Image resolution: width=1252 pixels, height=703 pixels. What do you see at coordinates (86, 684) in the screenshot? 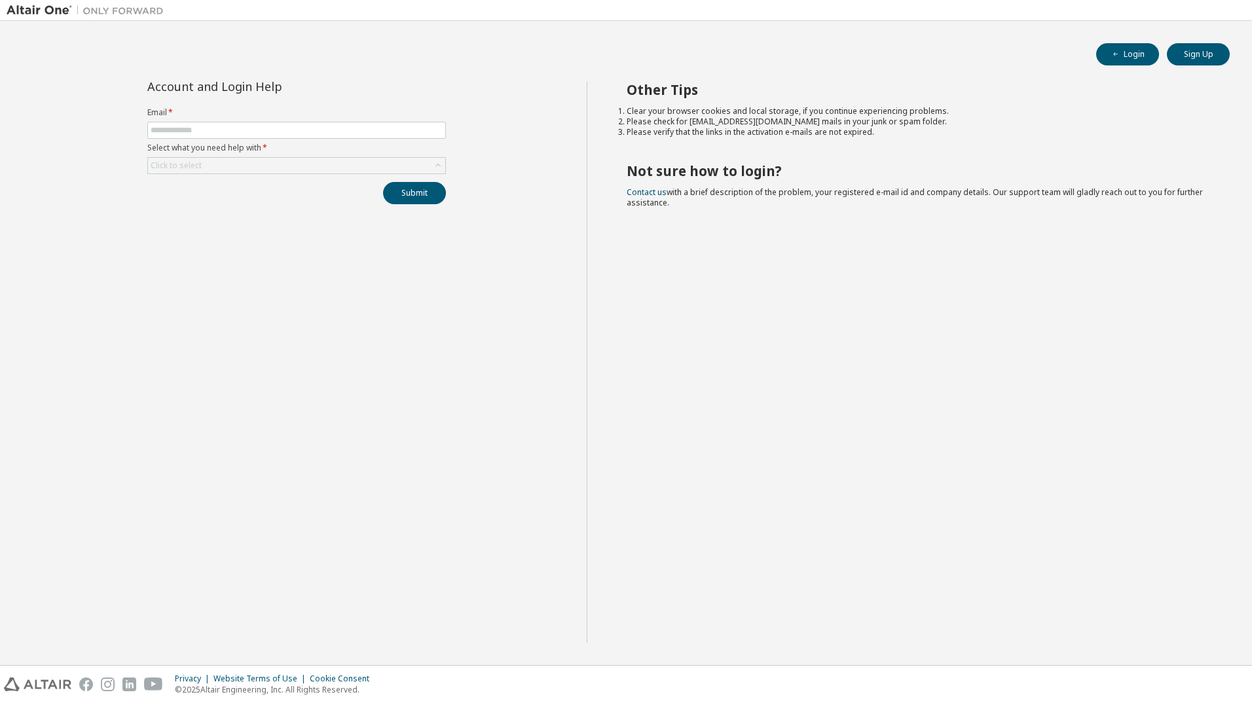
I see `img: facebook.svg` at bounding box center [86, 684].